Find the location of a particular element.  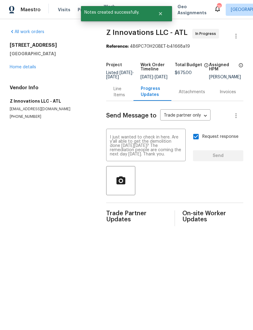

a: Home details is located at coordinates (23, 67).